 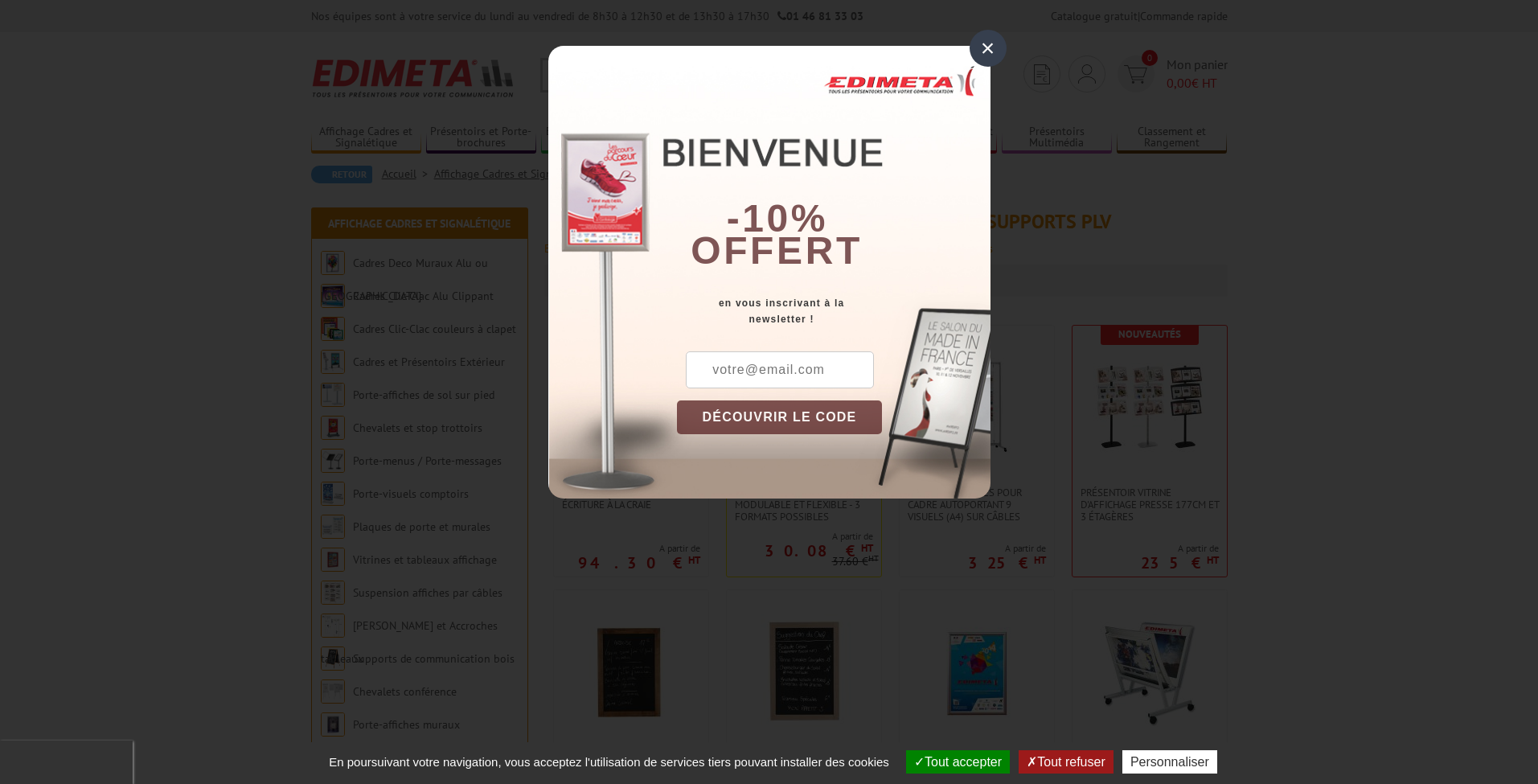 I want to click on b: -10%, so click(x=777, y=218).